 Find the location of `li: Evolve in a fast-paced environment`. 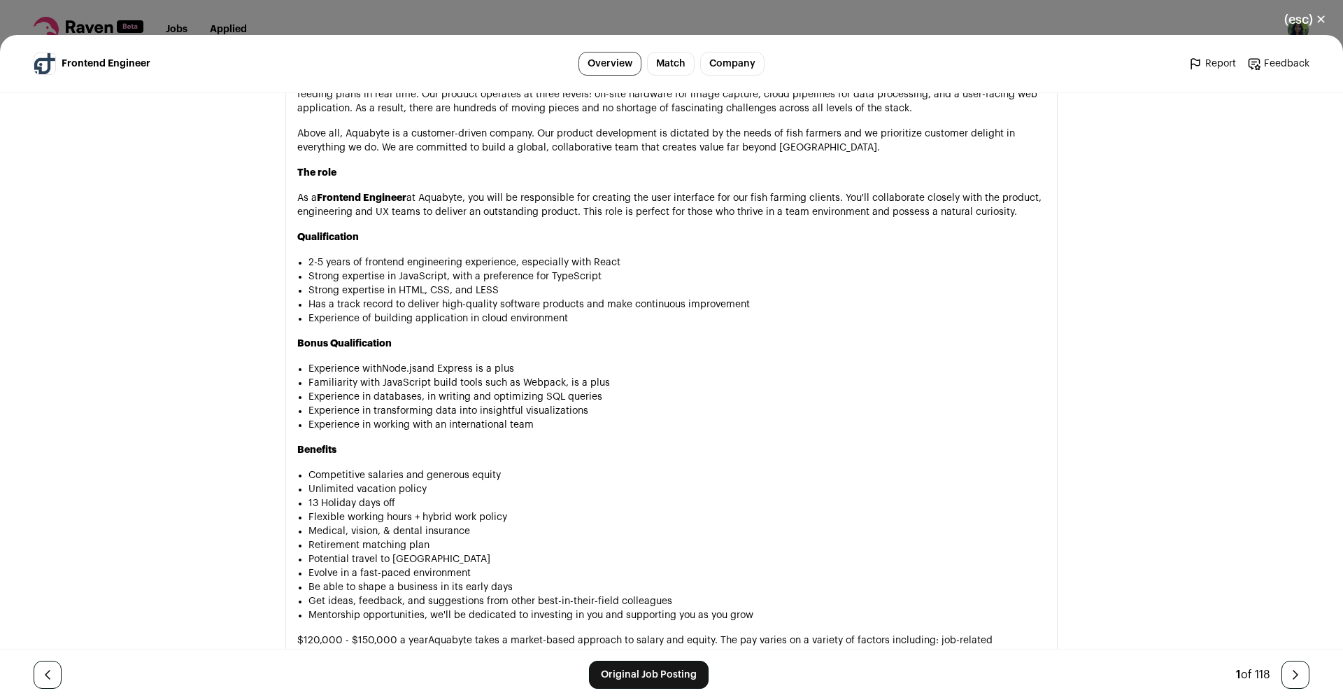

li: Evolve in a fast-paced environment is located at coordinates (677, 573).